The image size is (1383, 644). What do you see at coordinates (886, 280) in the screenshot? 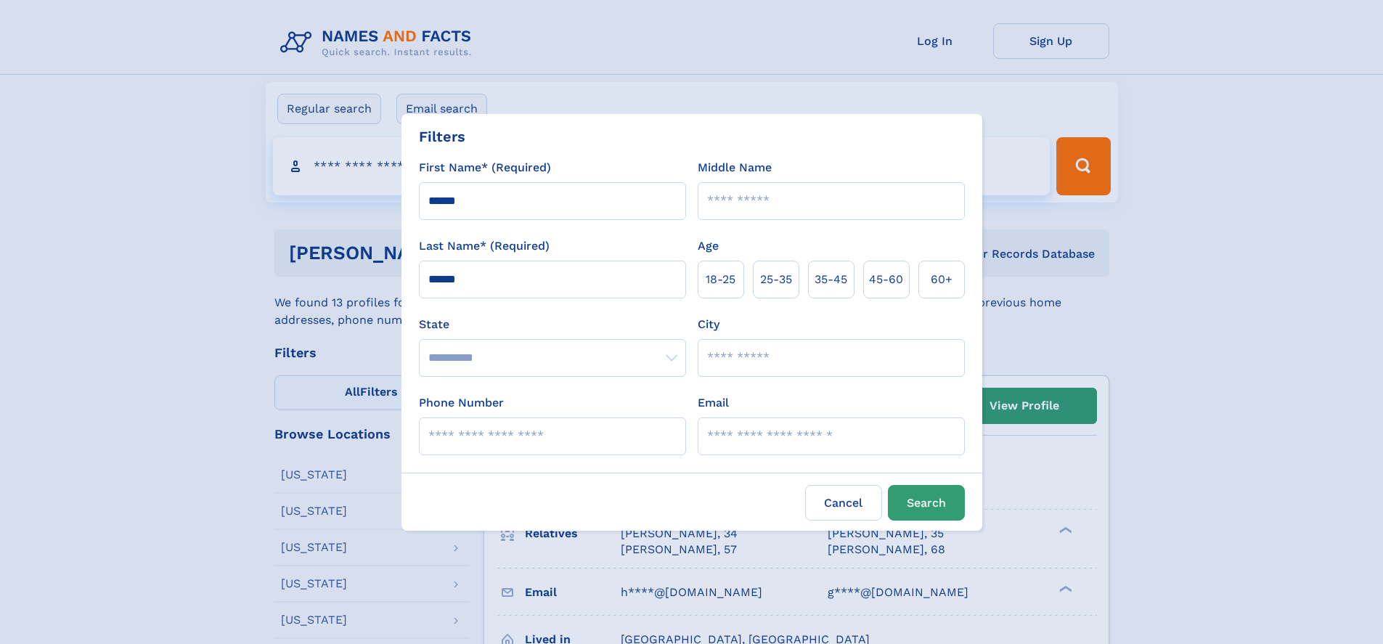
I see `span: 45‑60` at bounding box center [886, 280].